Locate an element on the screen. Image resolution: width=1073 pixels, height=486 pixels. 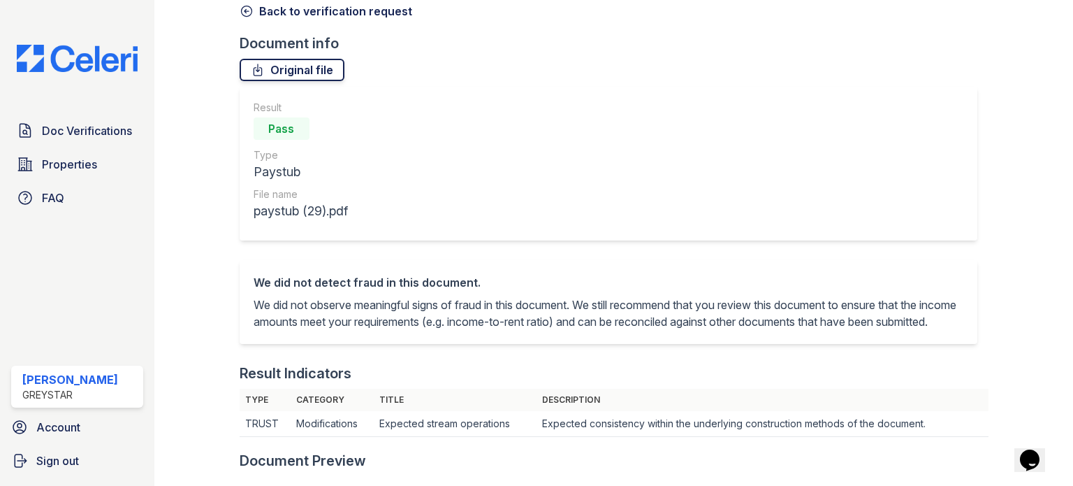
div: Document Preview is located at coordinates (303, 461).